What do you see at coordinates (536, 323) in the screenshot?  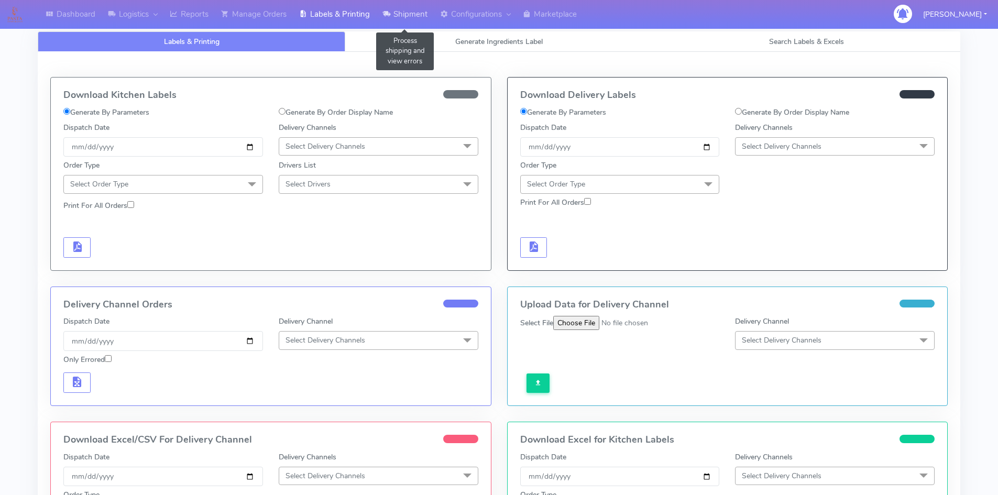 I see `label: Select File` at bounding box center [536, 323].